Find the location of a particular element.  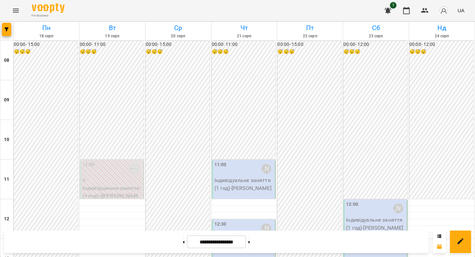

p: 0 is located at coordinates (112, 180).